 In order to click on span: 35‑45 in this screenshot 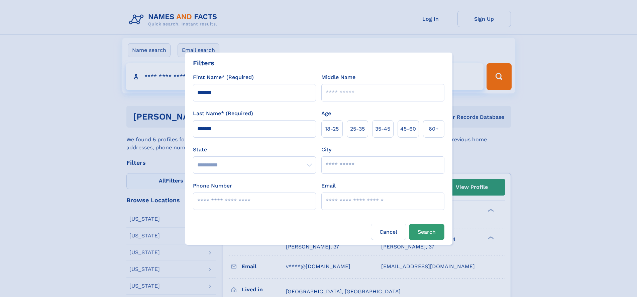, I will do `click(382, 129)`.